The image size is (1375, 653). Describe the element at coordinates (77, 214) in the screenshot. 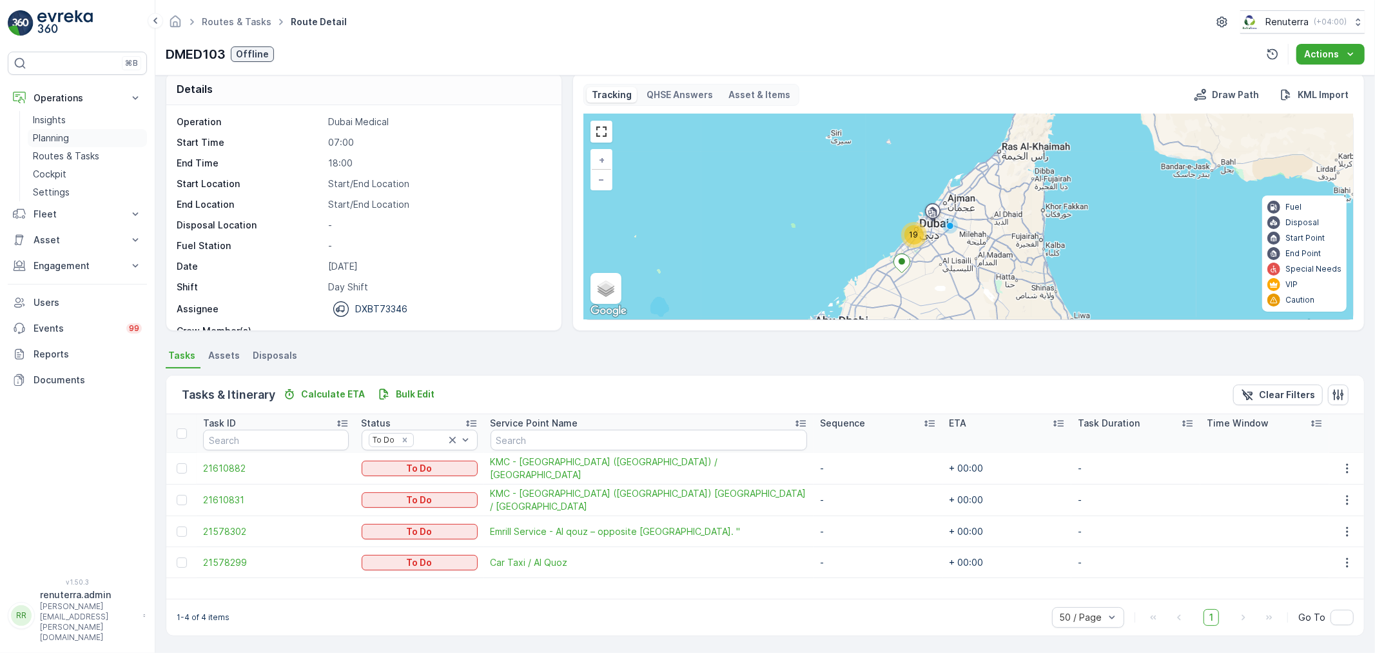

I see `p: Fleet` at that location.